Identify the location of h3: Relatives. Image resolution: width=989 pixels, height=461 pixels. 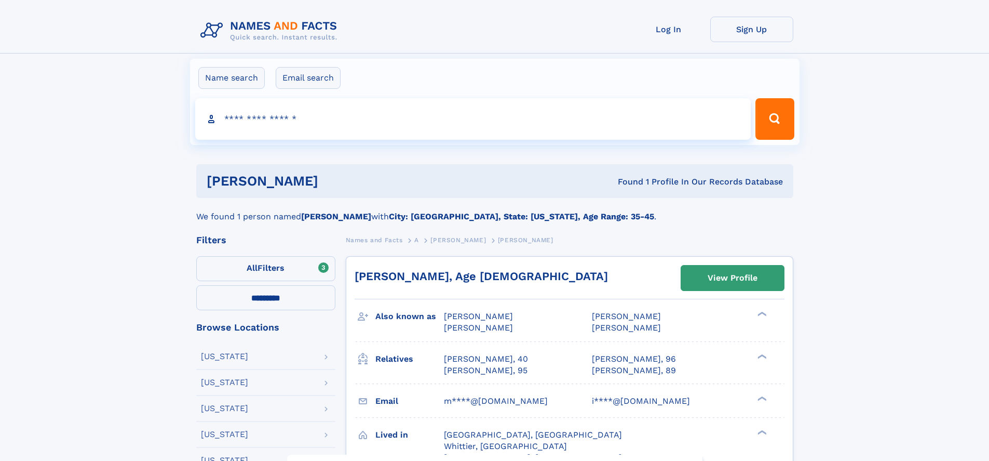
(410, 359).